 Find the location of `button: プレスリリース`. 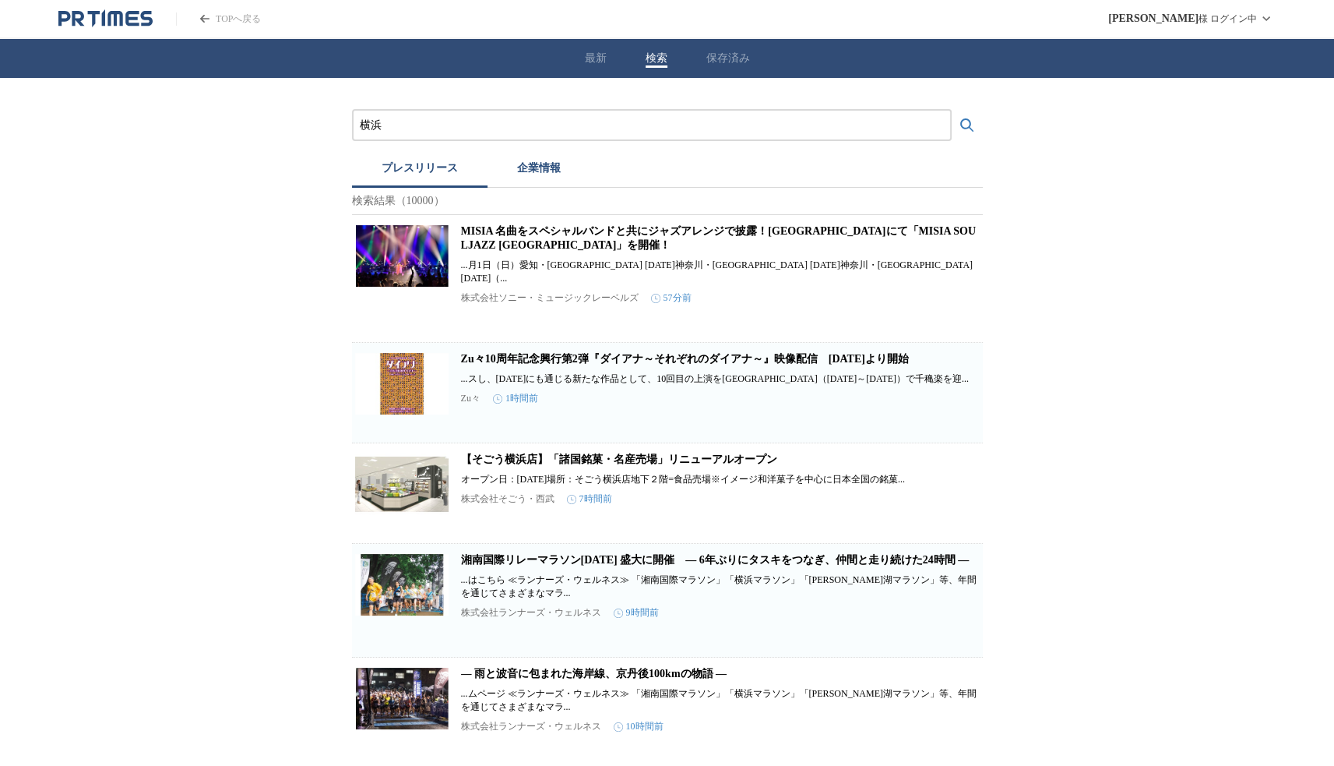

button: プレスリリース is located at coordinates (420, 171).